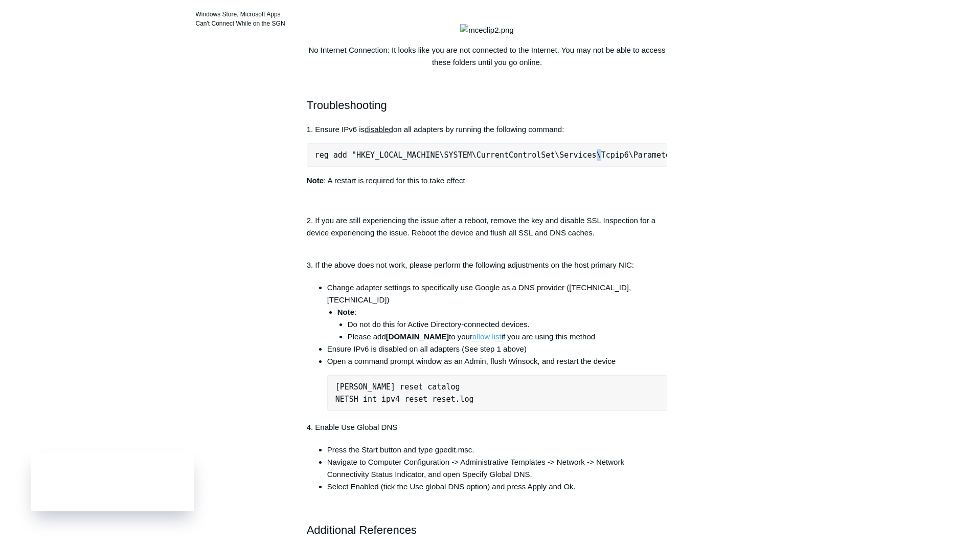 Image resolution: width=974 pixels, height=542 pixels. Describe the element at coordinates (498, 383) in the screenshot. I see `li: Open a command prompt window as an Admin, flush Winsock, and restart the device` at that location.